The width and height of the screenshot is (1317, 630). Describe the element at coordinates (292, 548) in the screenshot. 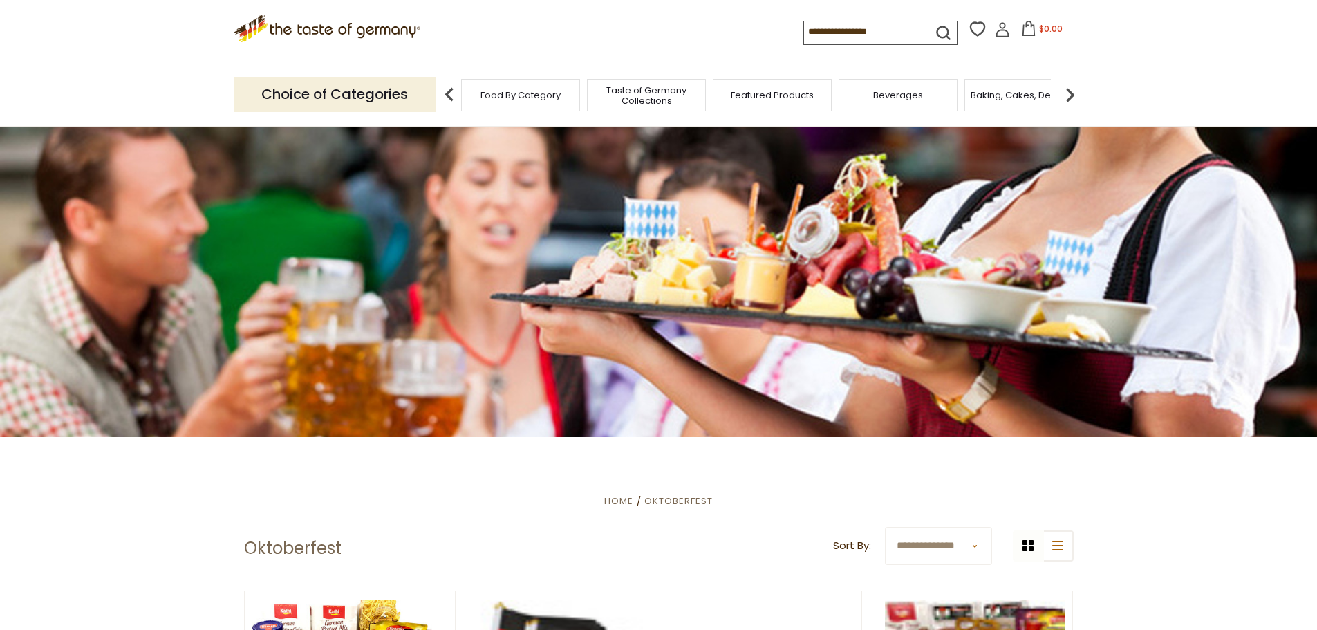

I see `h1: Oktoberfest` at that location.